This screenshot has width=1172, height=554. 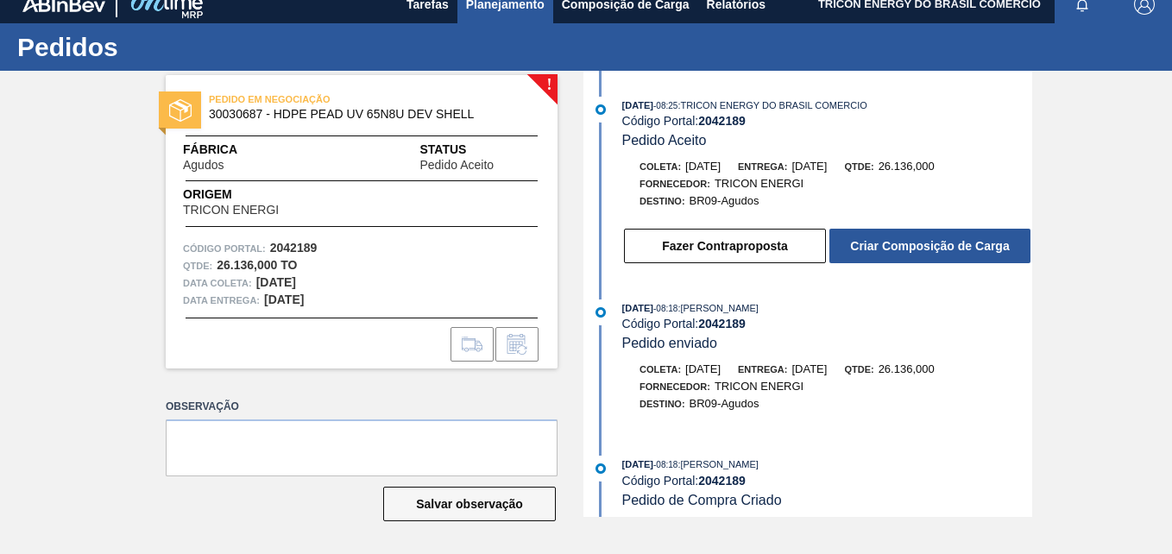 I want to click on span: Data entrega:, so click(x=221, y=300).